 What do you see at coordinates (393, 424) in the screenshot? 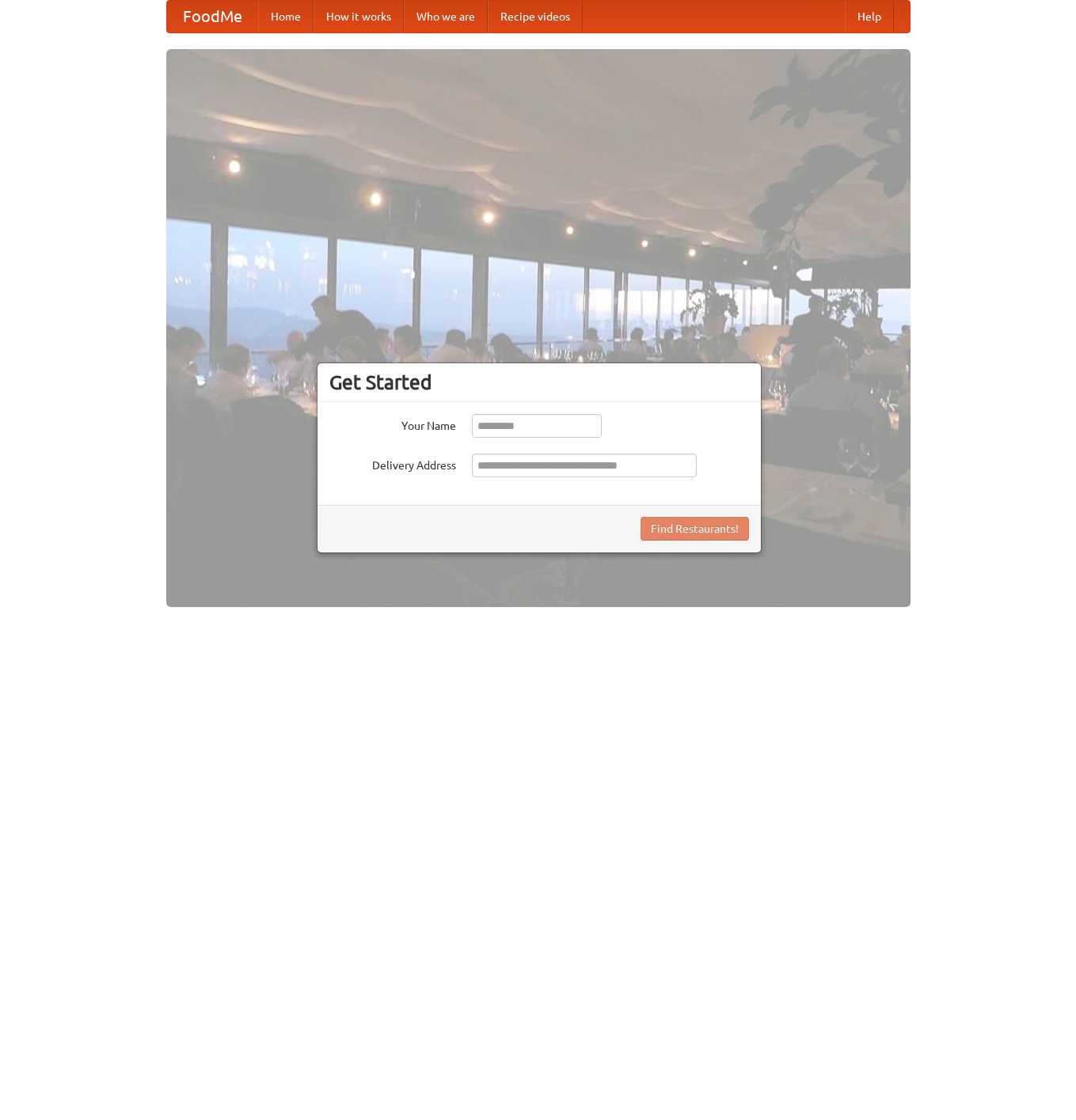
I see `label: Your Name` at bounding box center [393, 424].